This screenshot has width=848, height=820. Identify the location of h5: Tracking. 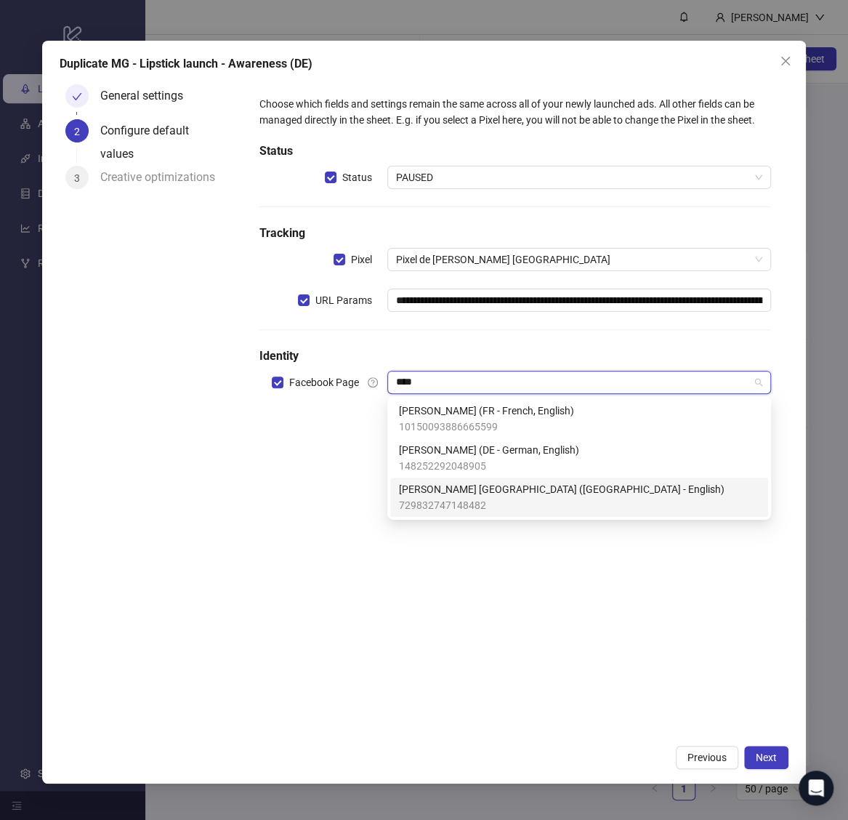
(515, 233).